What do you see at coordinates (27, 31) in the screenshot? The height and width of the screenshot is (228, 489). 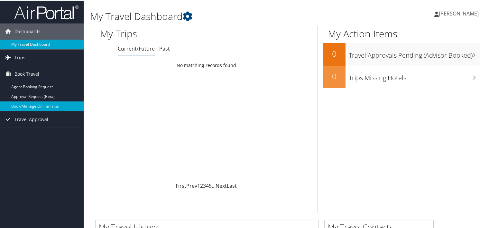 I see `span: Dashboards` at bounding box center [27, 31].